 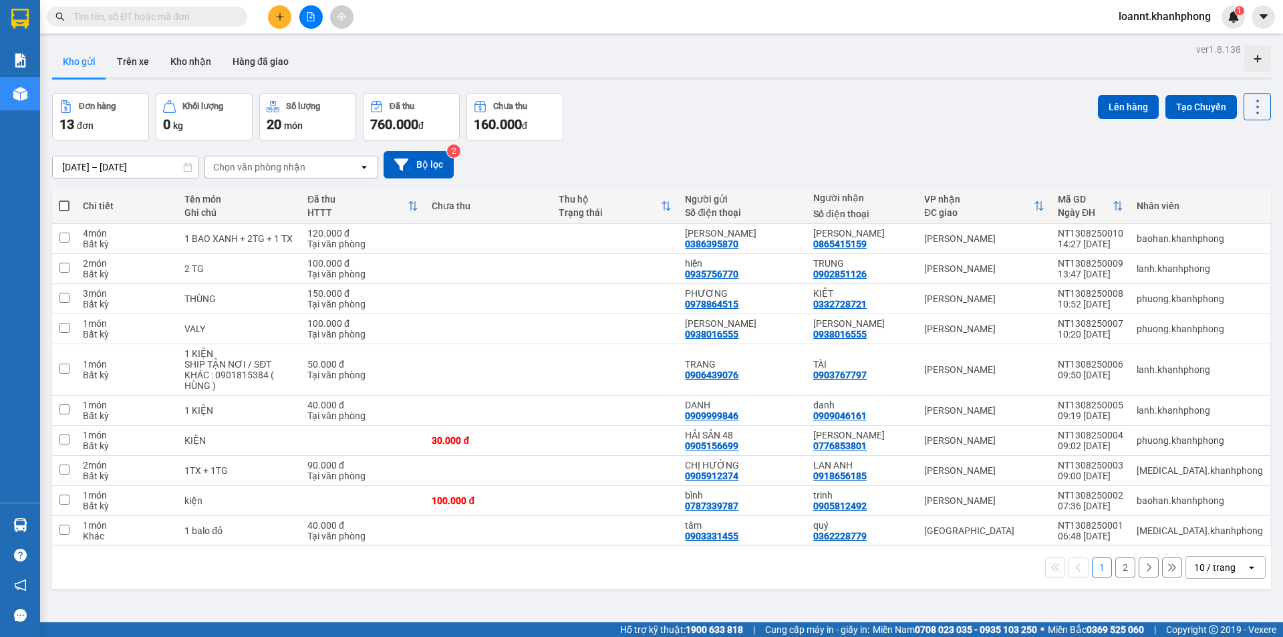 I want to click on div: 0903331455, so click(x=712, y=536).